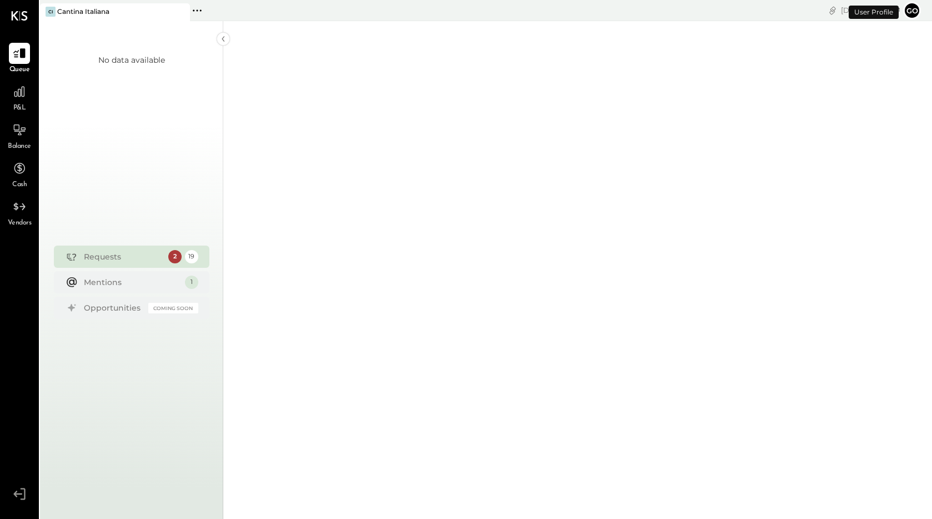  I want to click on a: Cash, so click(19, 174).